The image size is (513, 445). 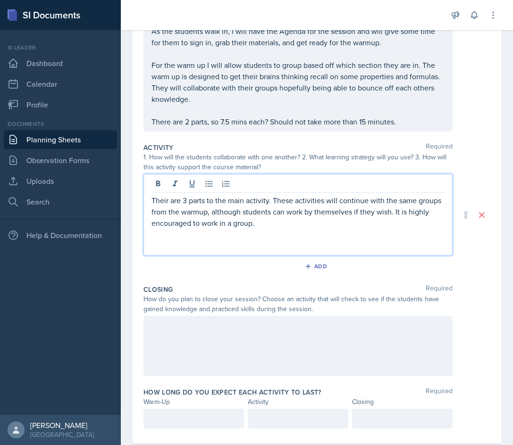 I want to click on a: Search, so click(x=60, y=202).